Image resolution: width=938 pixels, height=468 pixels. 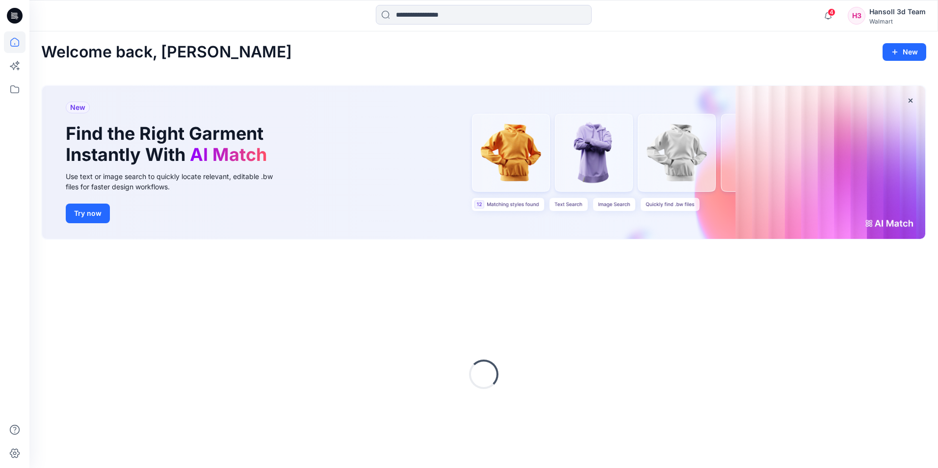 I want to click on span: New, so click(x=77, y=107).